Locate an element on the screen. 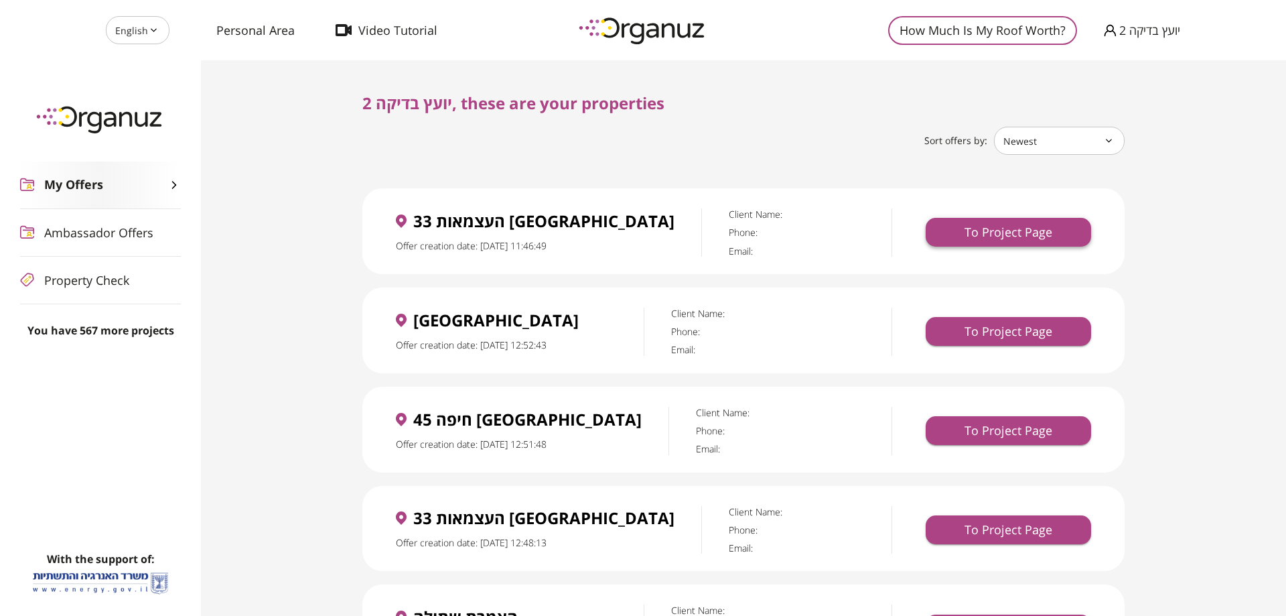 Image resolution: width=1286 pixels, height=616 pixels. button: Property Check is located at coordinates (100, 280).